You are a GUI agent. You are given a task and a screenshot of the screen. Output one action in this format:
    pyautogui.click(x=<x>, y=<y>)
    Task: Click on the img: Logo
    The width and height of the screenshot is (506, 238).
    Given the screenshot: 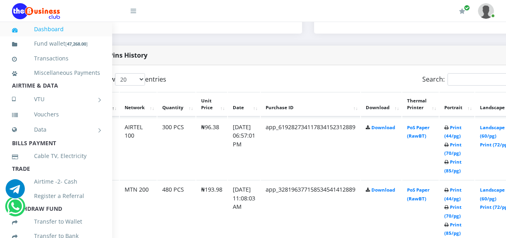 What is the action you would take?
    pyautogui.click(x=36, y=11)
    